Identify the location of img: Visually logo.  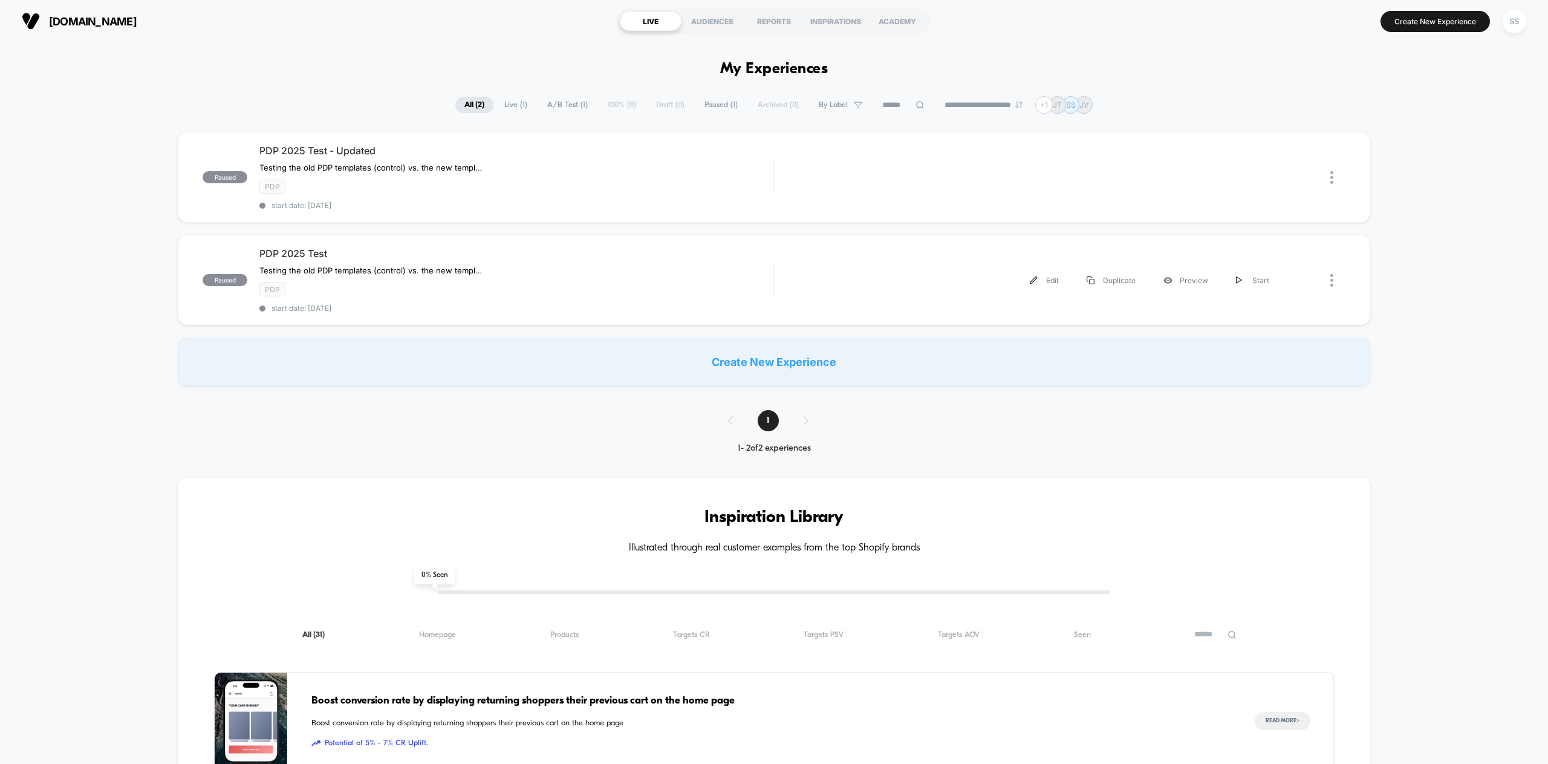
(31, 21).